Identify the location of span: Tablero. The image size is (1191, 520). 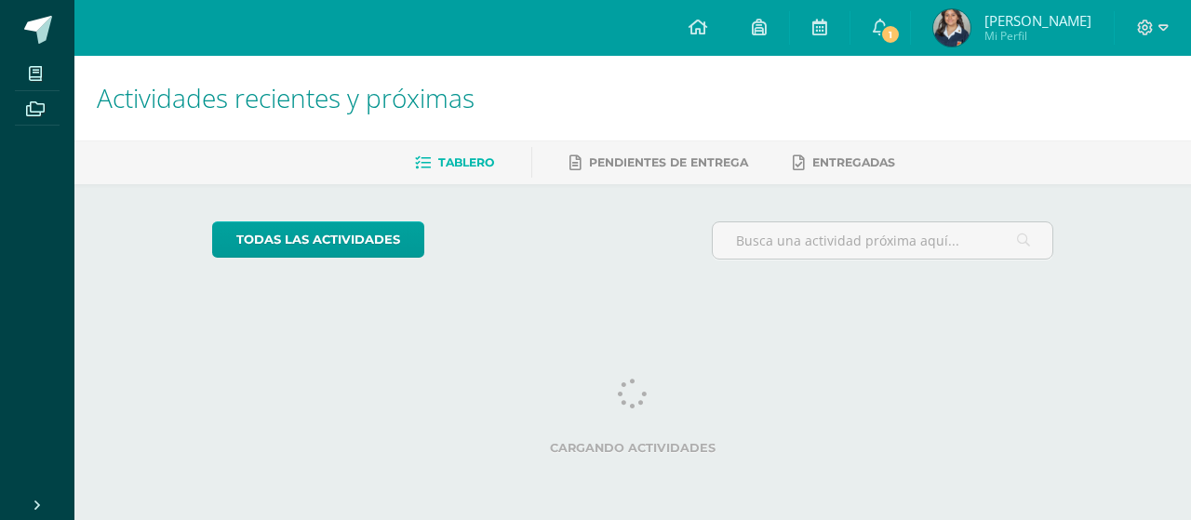
(466, 162).